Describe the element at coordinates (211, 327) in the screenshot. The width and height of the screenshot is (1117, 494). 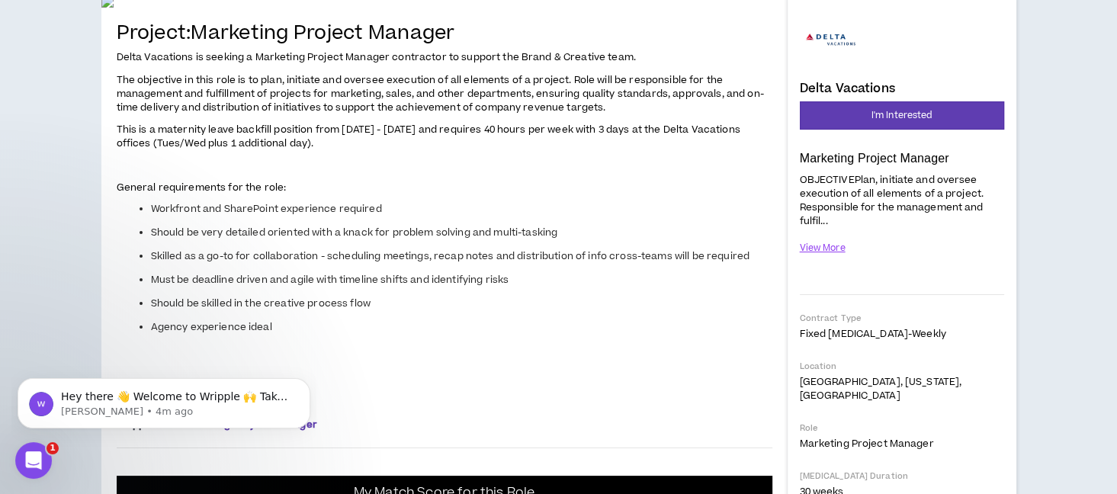
I see `span: Agency experience ideal` at that location.